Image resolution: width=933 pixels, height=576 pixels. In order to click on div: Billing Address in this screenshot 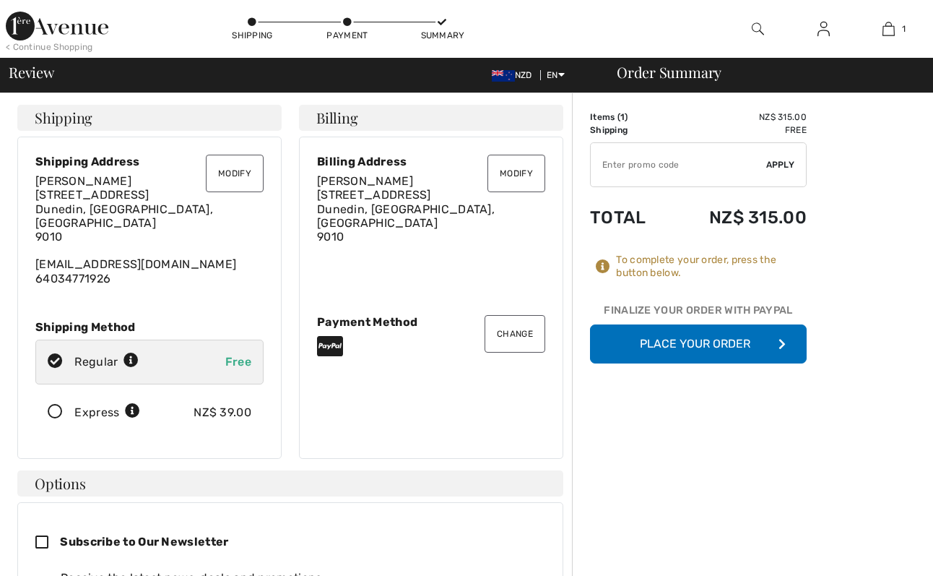, I will do `click(431, 161)`.